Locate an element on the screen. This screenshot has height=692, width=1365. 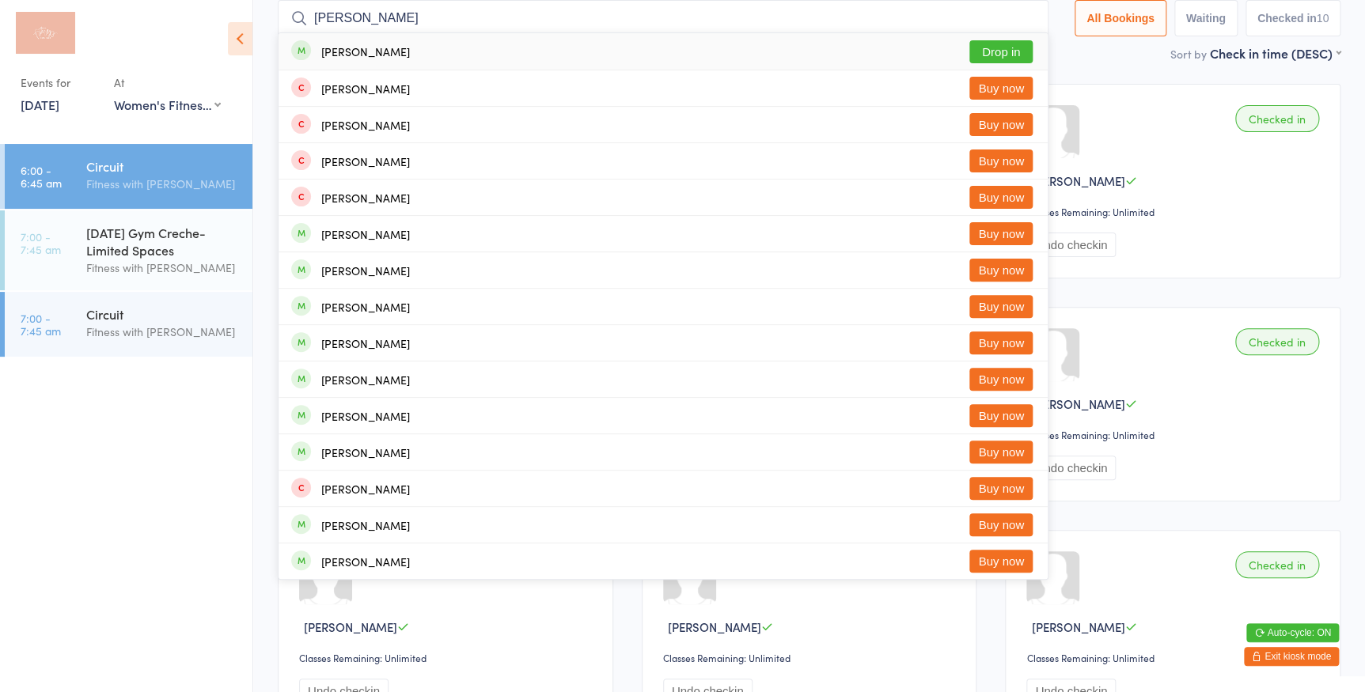
button: Exit kiosk mode is located at coordinates (1292, 657).